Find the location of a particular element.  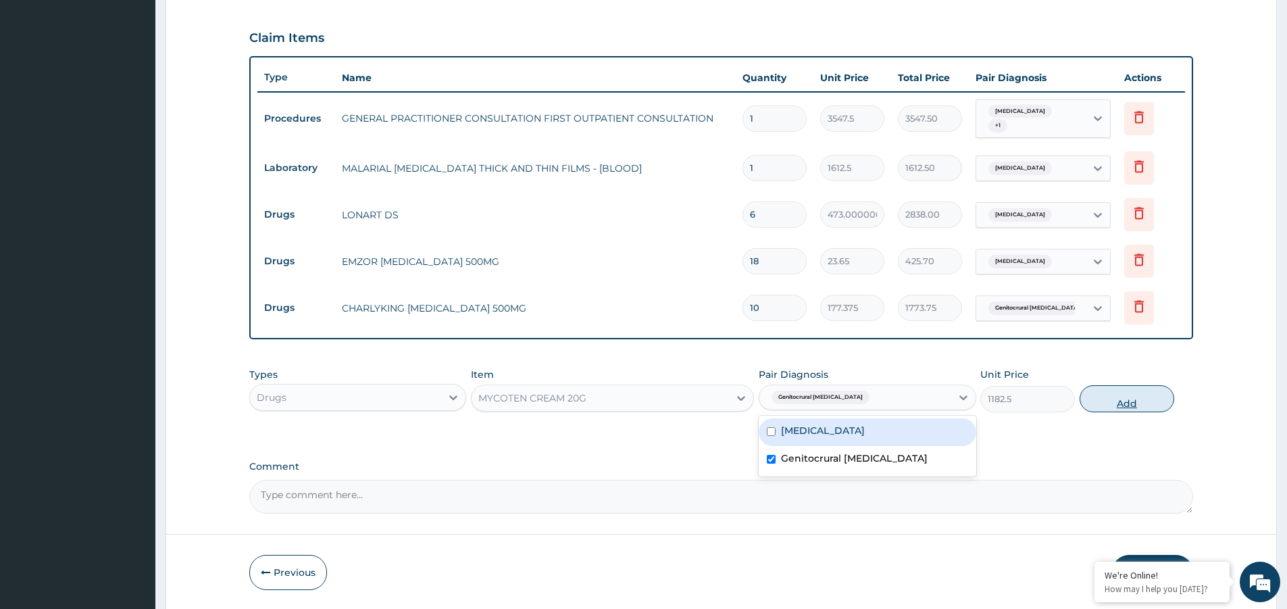

td: LONART DS is located at coordinates (535, 215).